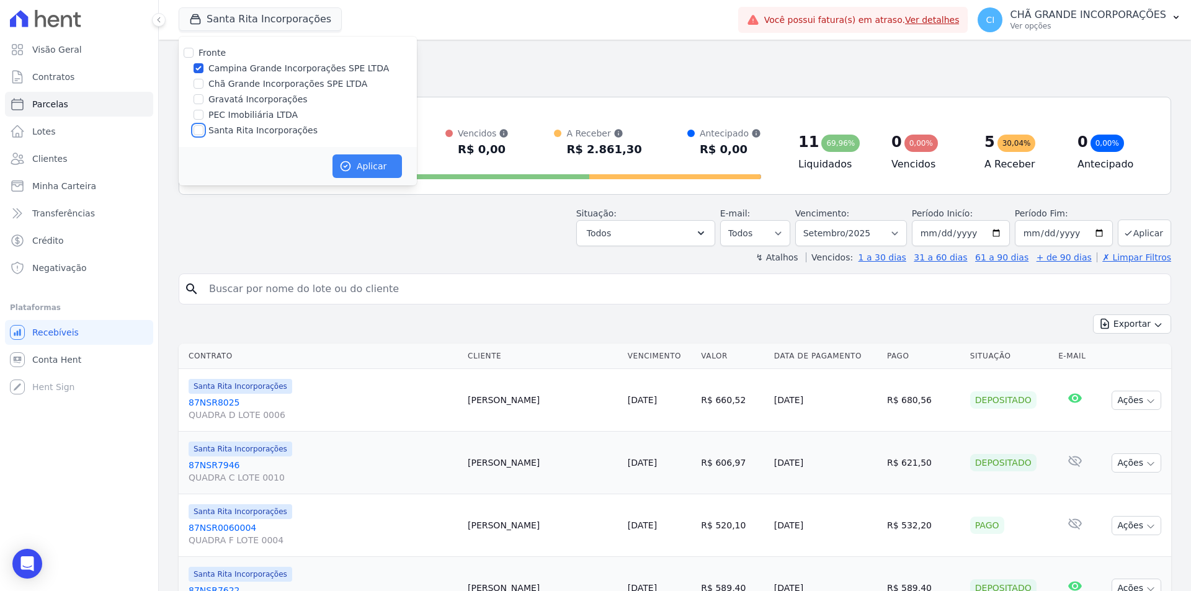  Describe the element at coordinates (323, 540) in the screenshot. I see `span: QUADRA F LOTE 0004` at that location.